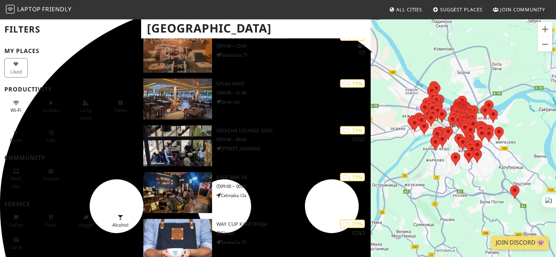 This screenshot has width=556, height=257. What do you see at coordinates (294, 224) in the screenshot?
I see `h3: Way Cup kafeterija` at bounding box center [294, 224].